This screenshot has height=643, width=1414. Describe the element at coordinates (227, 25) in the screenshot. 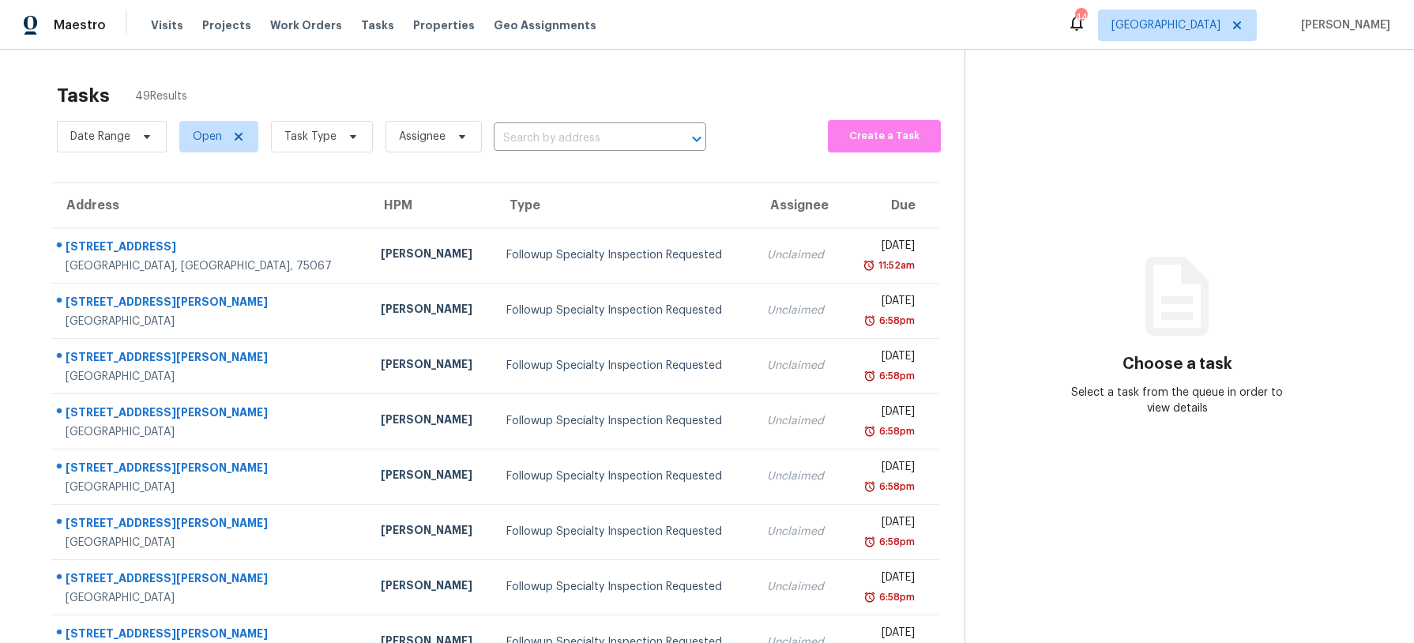

I see `span: Projects` at that location.